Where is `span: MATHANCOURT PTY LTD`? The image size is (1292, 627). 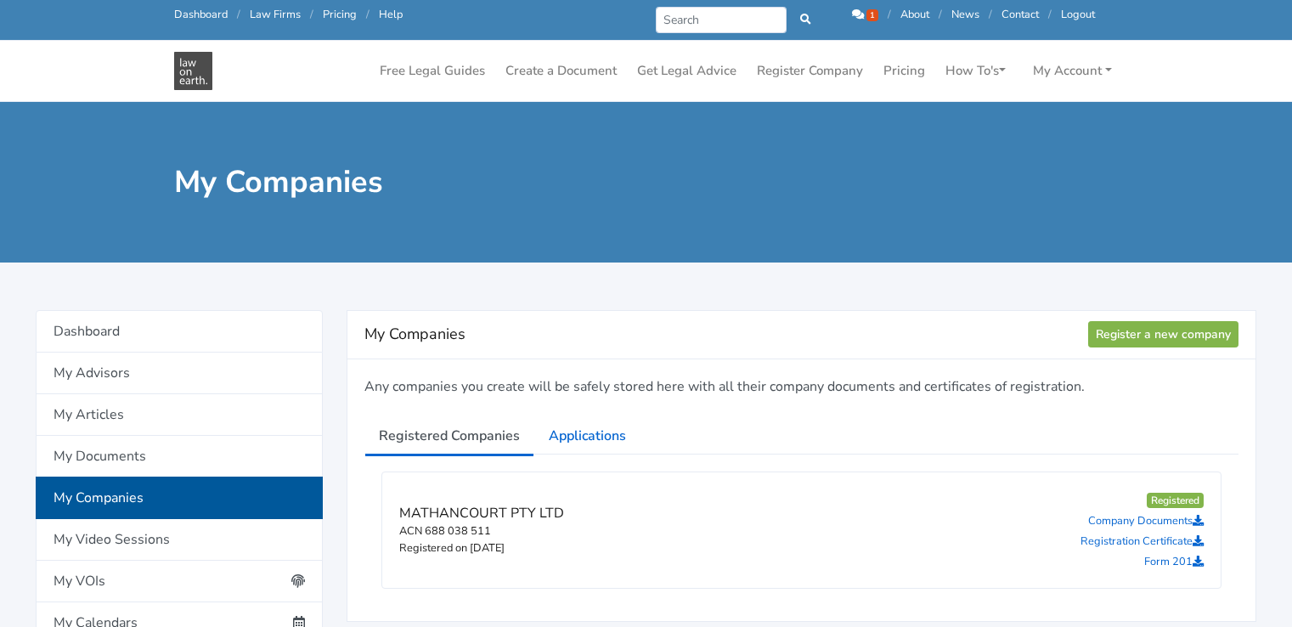
span: MATHANCOURT PTY LTD is located at coordinates (482, 513).